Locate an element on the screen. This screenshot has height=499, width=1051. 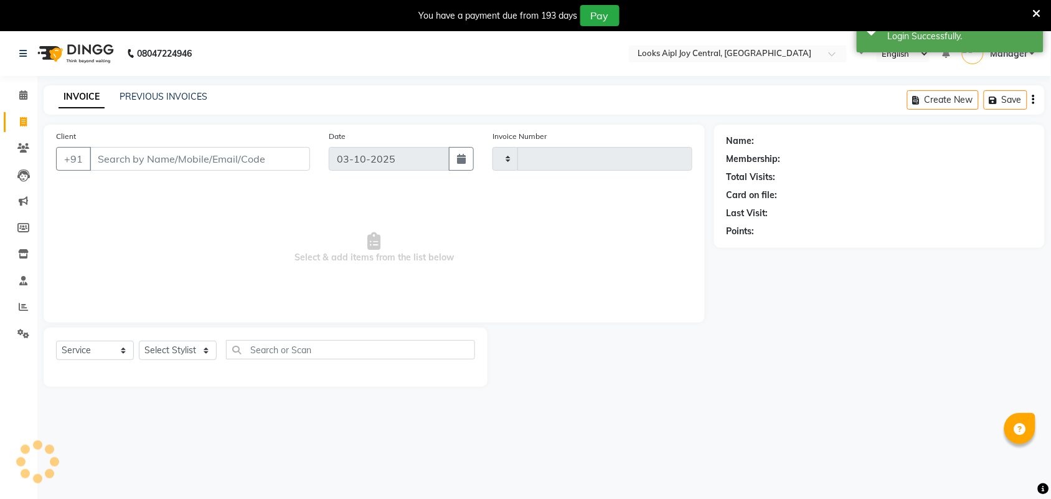
img: Manager is located at coordinates (973, 53).